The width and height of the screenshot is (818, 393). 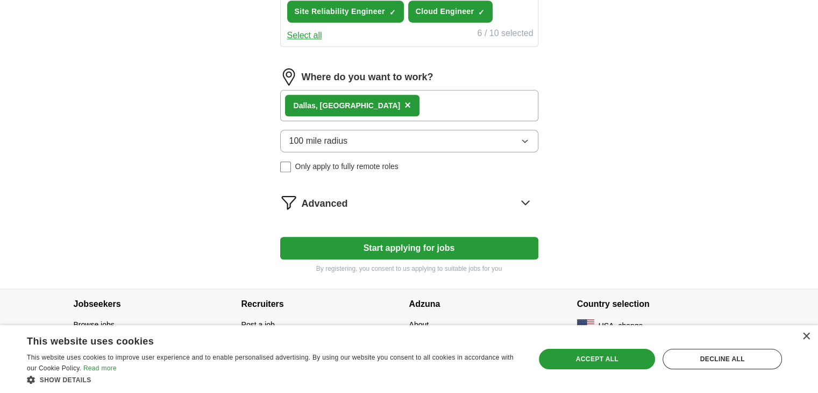 What do you see at coordinates (340, 11) in the screenshot?
I see `span: Site Reliability Engineer` at bounding box center [340, 11].